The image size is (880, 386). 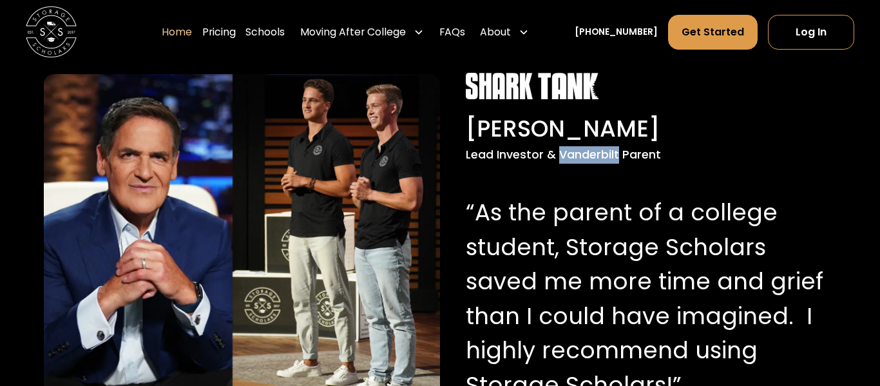 What do you see at coordinates (532, 86) in the screenshot?
I see `img: Shark Tank white logo.` at bounding box center [532, 86].